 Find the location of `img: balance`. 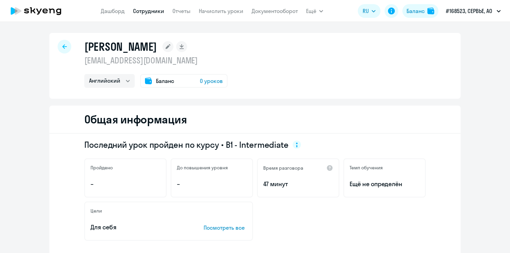

img: balance is located at coordinates (431, 11).